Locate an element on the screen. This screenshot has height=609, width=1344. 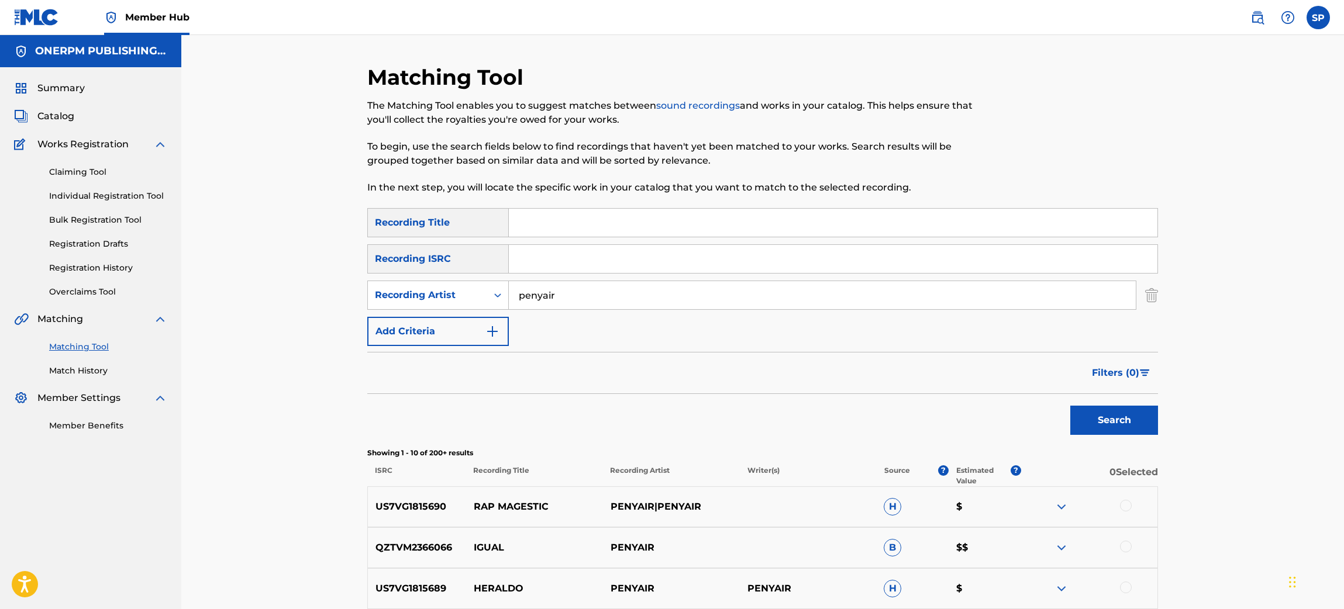
button: Add Criteria is located at coordinates (438, 332).